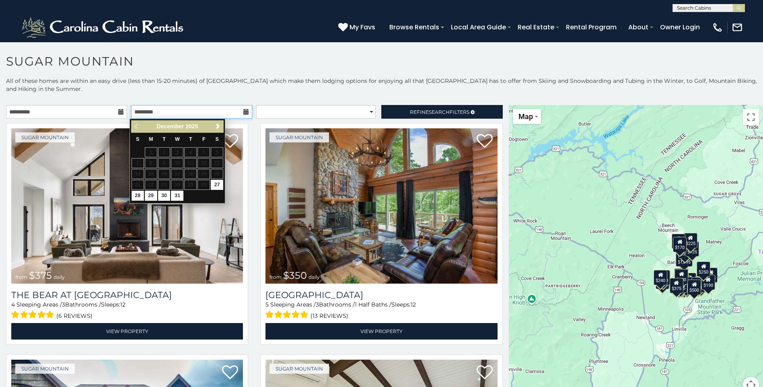 This screenshot has height=387, width=763. Describe the element at coordinates (217, 185) in the screenshot. I see `a: 27` at that location.